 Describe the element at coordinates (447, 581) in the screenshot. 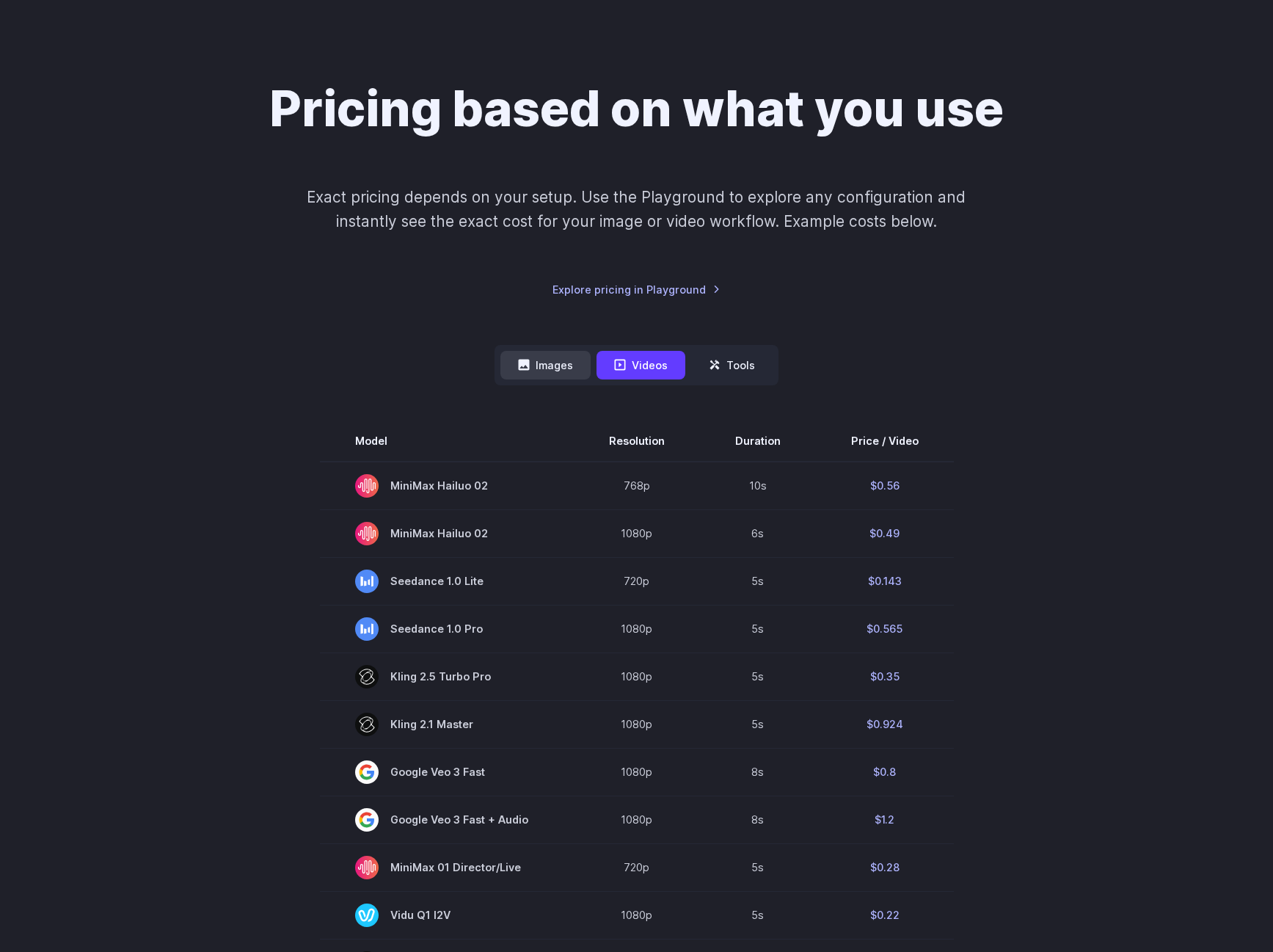

I see `span: Seedance 1.0 Lite` at that location.